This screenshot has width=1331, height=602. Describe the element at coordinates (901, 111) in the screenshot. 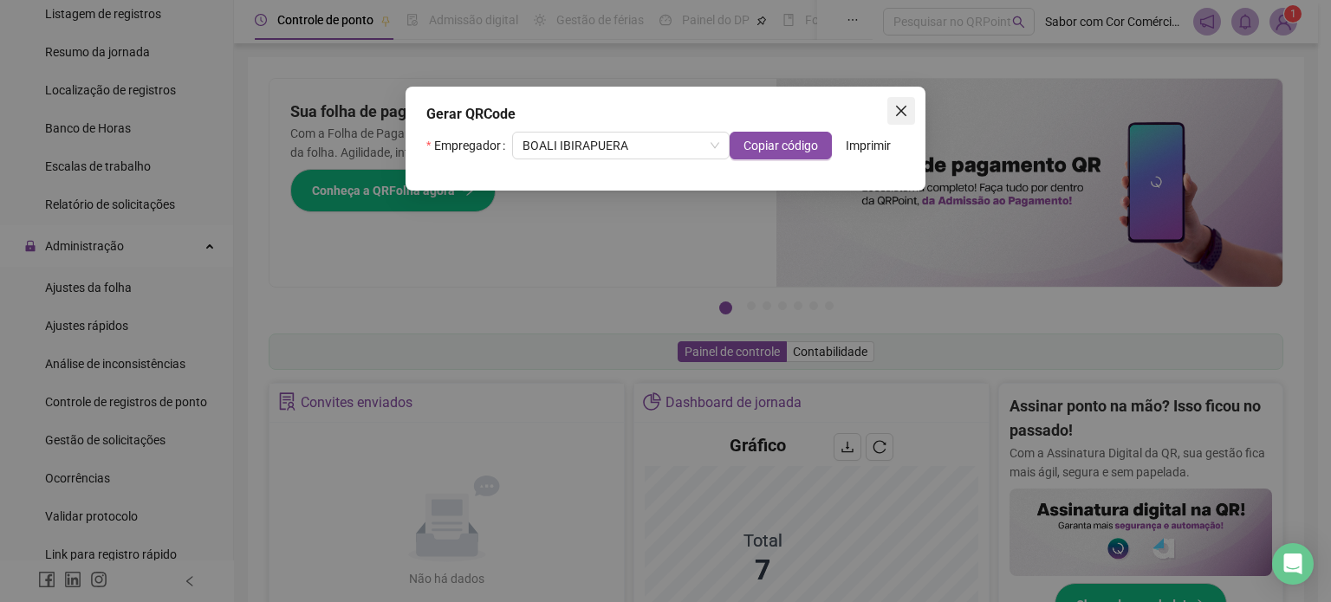

I see `button: Close` at that location.